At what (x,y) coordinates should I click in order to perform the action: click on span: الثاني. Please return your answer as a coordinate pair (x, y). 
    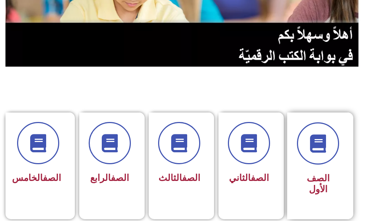
    Looking at the image, I should click on (249, 177).